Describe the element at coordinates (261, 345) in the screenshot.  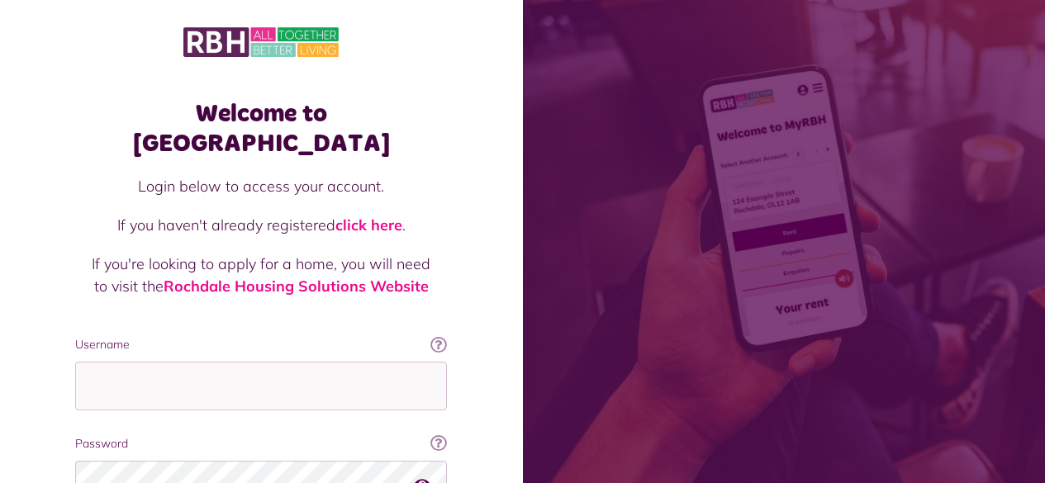
I see `label: Username` at that location.